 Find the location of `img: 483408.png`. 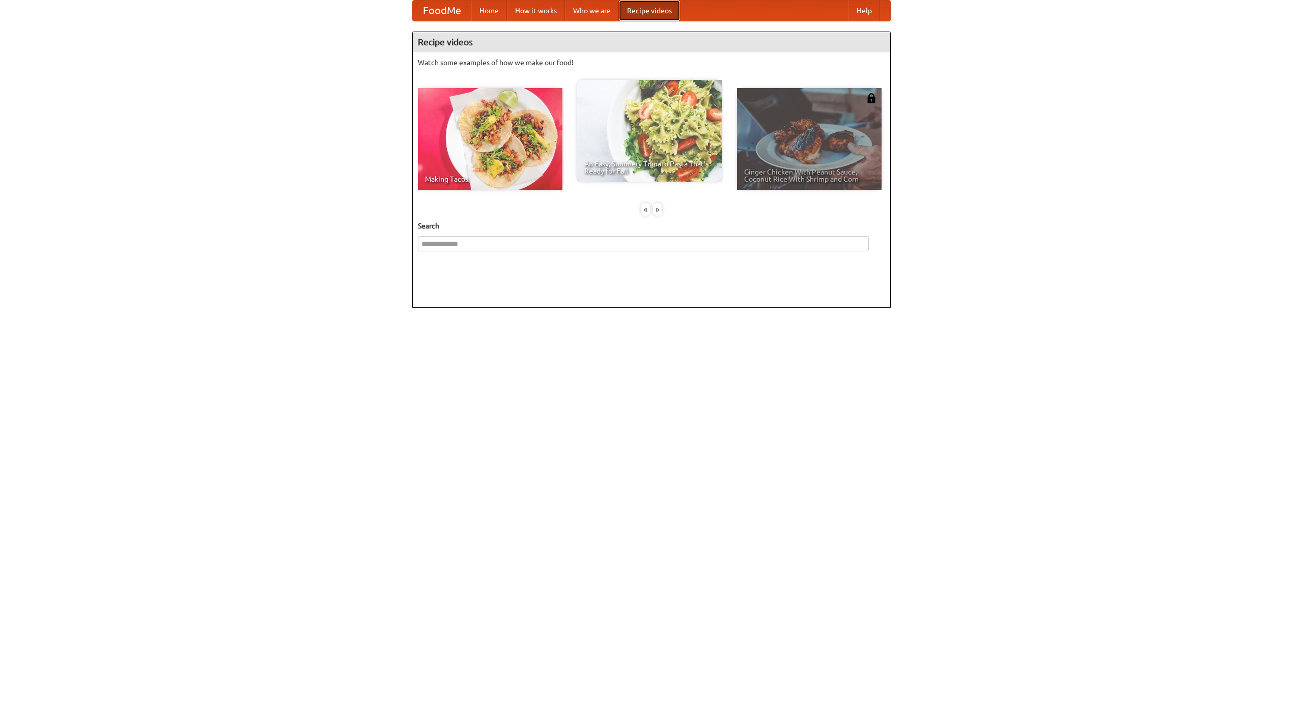

img: 483408.png is located at coordinates (871, 98).